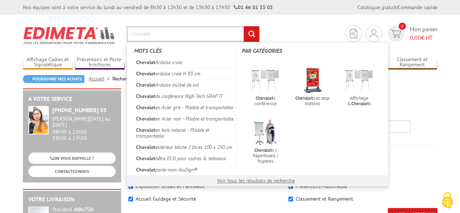 This screenshot has width=460, height=213. What do you see at coordinates (184, 169) in the screenshot?
I see `a: Chevaletporte-nom AluSign®` at bounding box center [184, 169].